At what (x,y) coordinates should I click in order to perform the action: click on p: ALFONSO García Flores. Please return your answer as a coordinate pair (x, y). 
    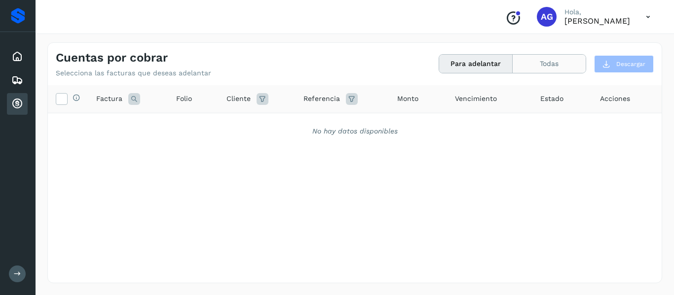
    Looking at the image, I should click on (597, 21).